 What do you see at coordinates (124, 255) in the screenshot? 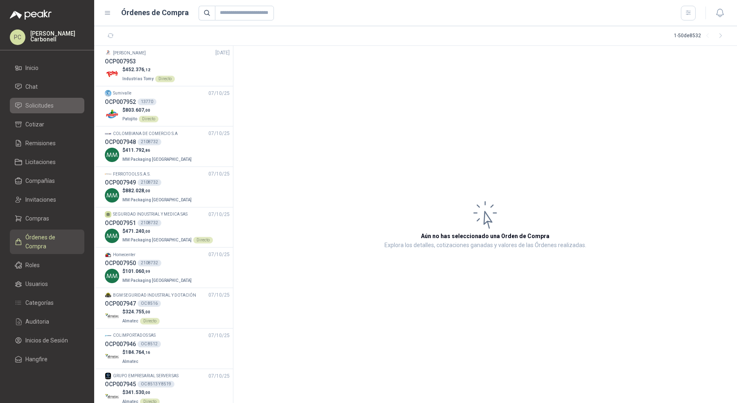
I see `p: Homecenter` at bounding box center [124, 255].